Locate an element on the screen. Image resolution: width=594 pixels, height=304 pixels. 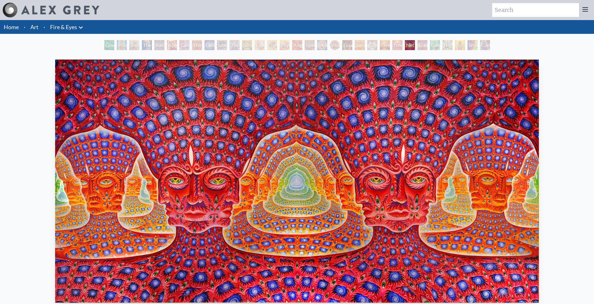
div: Study for the Great Turn is located at coordinates (134, 45).